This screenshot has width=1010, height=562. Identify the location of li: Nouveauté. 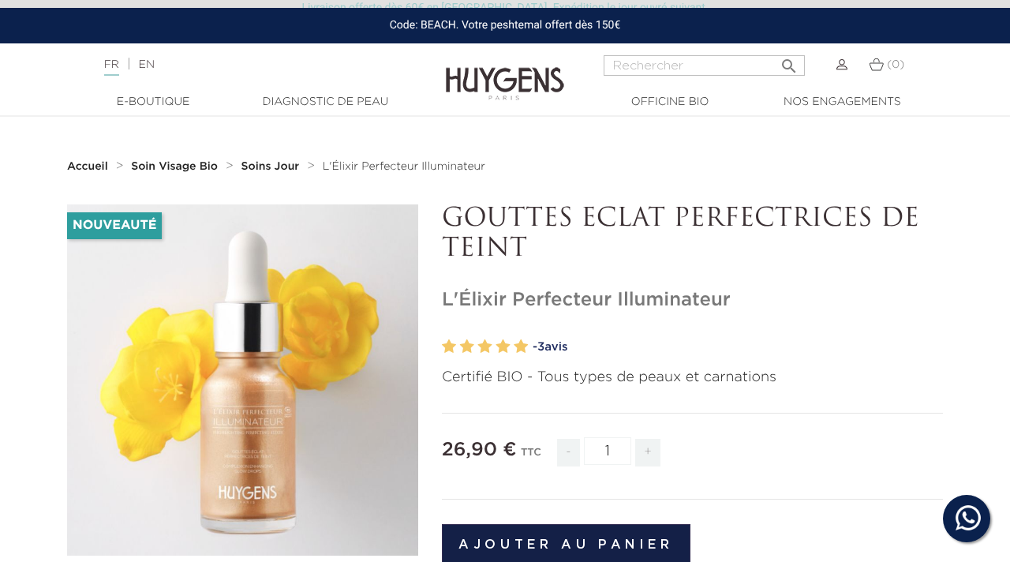
(114, 226).